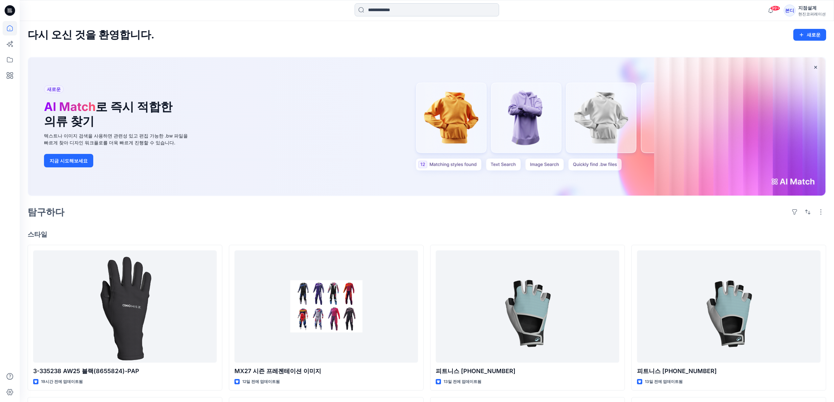 The width and height of the screenshot is (834, 402). What do you see at coordinates (86, 371) in the screenshot?
I see `font: 3-335238 AW25 블랙(8655824)-PAP` at bounding box center [86, 371].